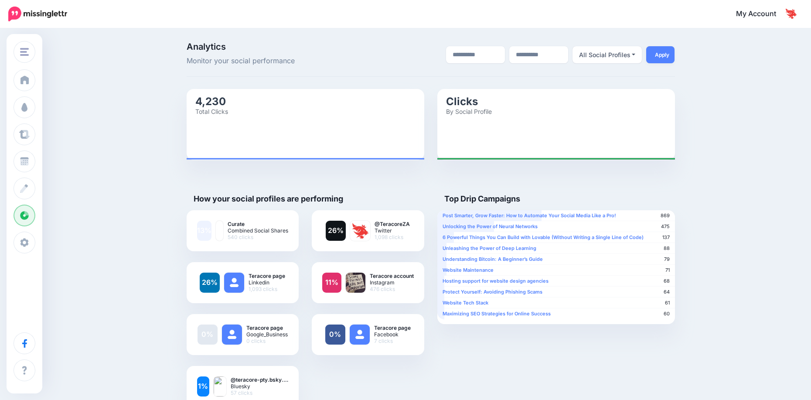  Describe the element at coordinates (37, 14) in the screenshot. I see `img: Missinglettr` at that location.